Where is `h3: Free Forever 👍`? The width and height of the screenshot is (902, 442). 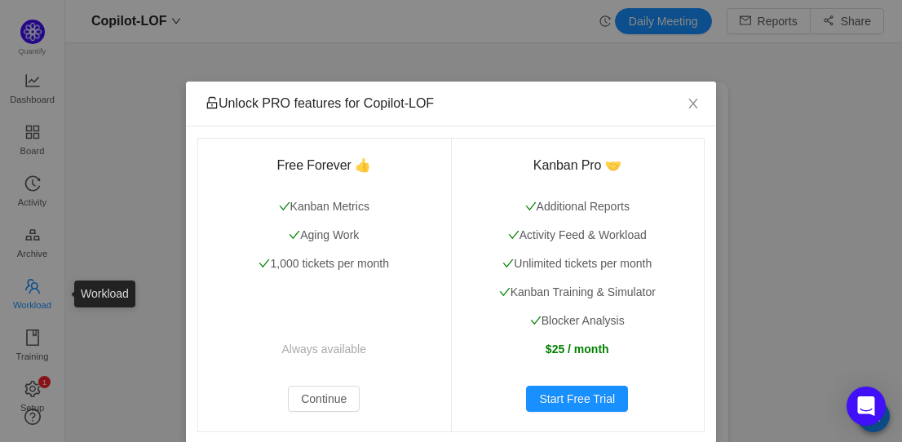 h3: Free Forever 👍 is located at coordinates (324, 166).